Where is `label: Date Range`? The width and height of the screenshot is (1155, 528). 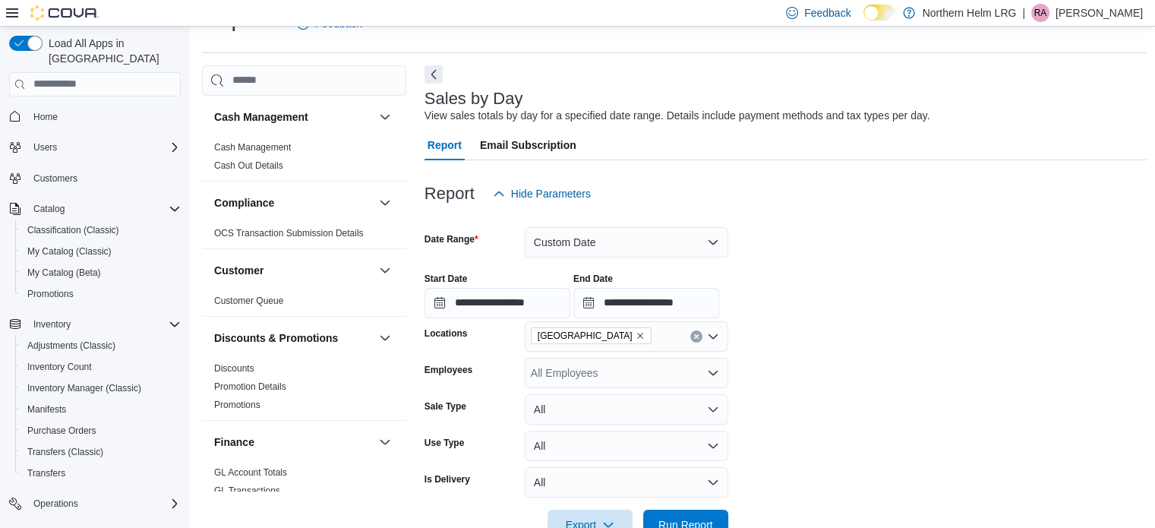
label: Date Range is located at coordinates (451, 239).